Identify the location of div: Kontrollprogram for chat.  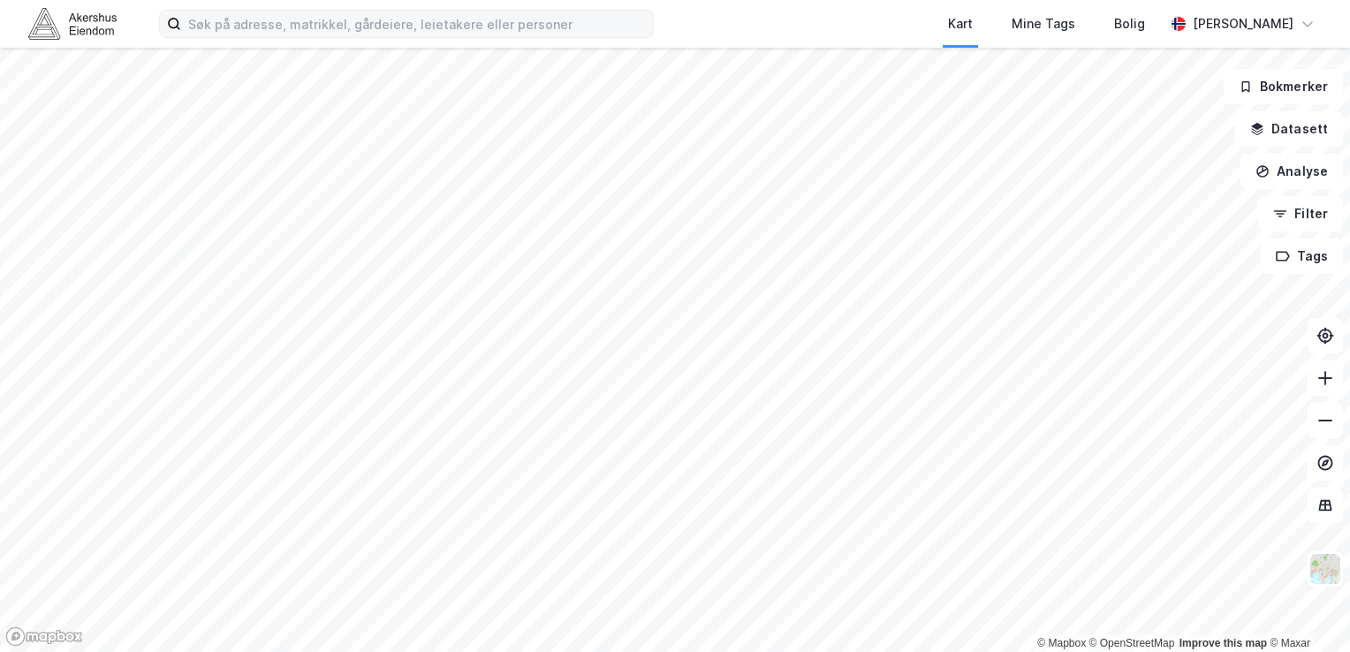
(1306, 610).